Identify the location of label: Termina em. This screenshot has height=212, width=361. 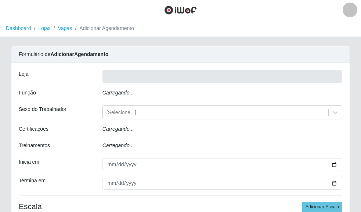
(32, 181).